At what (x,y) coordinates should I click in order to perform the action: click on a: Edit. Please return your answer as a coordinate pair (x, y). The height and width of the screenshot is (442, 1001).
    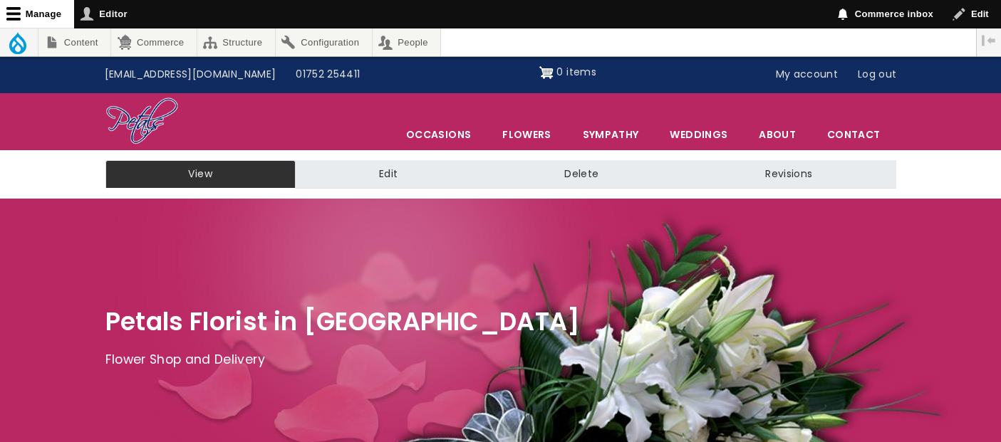
    Looking at the image, I should click on (388, 175).